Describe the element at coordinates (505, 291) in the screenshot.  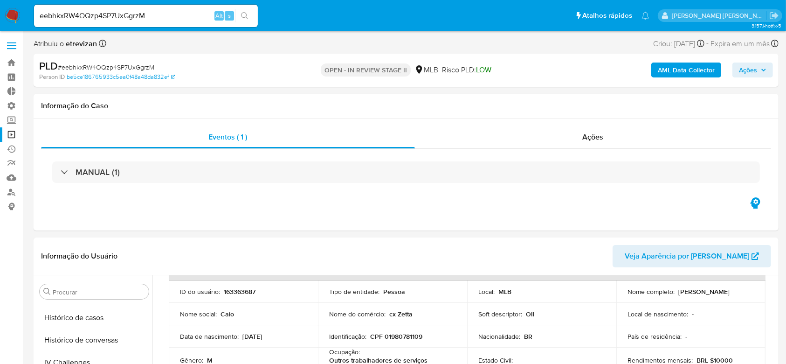
I see `p: MLB` at that location.